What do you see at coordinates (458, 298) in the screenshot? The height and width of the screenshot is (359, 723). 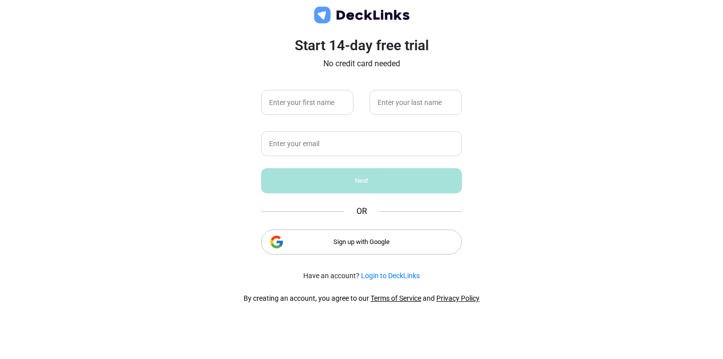 I see `a: Privacy Policy` at bounding box center [458, 298].